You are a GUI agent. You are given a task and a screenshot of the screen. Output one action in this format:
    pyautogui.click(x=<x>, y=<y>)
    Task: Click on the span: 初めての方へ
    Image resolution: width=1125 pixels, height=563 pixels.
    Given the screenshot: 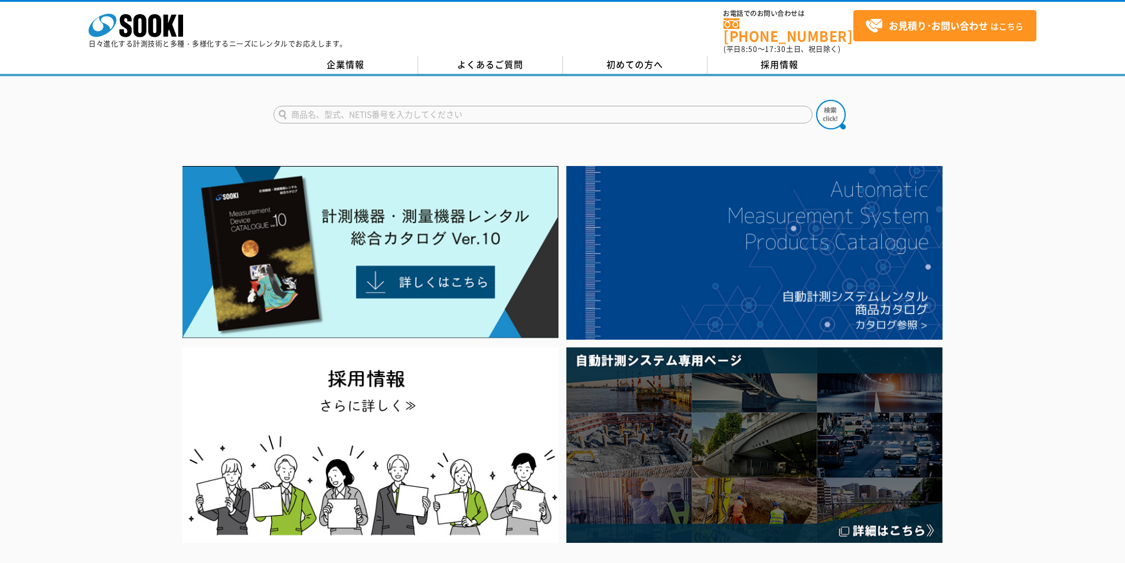 What is the action you would take?
    pyautogui.click(x=635, y=64)
    